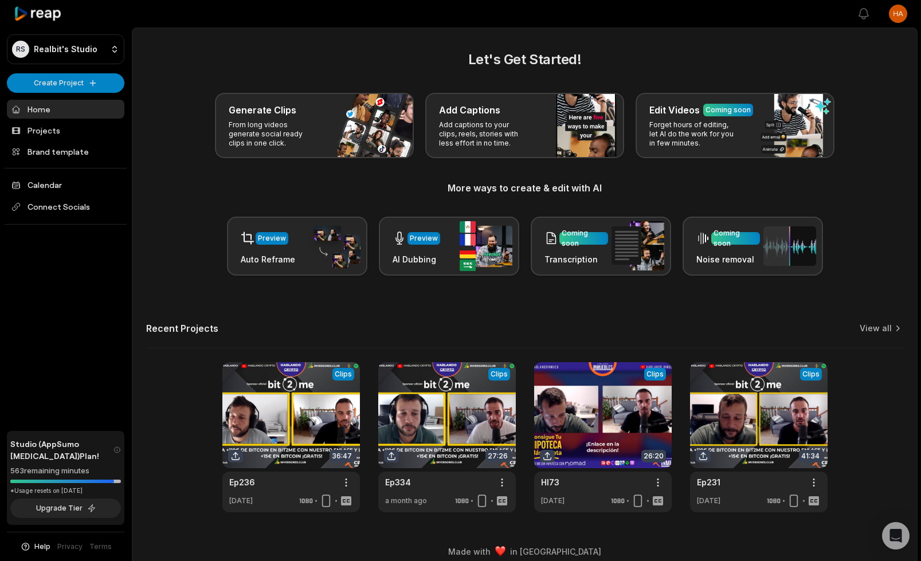  What do you see at coordinates (486, 246) in the screenshot?
I see `img: ai_dubbing.png` at bounding box center [486, 246].